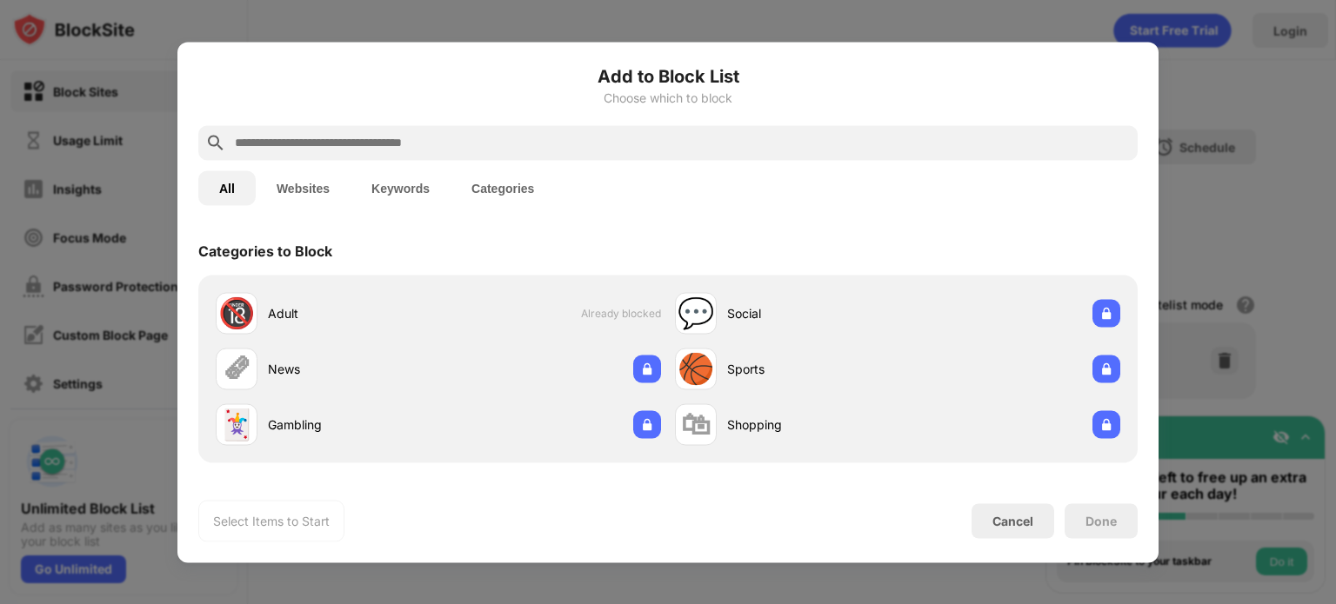  I want to click on div: Cancel, so click(1012, 521).